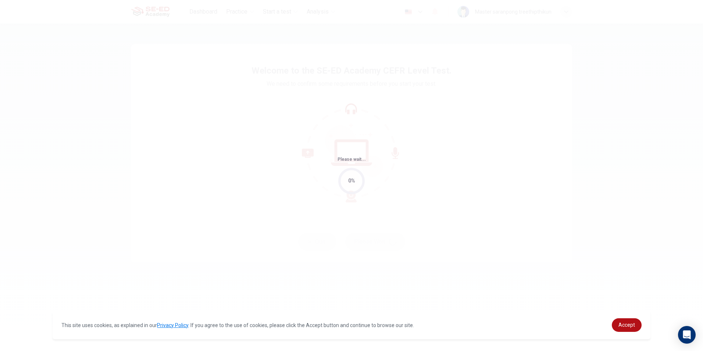 This screenshot has width=703, height=351. What do you see at coordinates (351, 159) in the screenshot?
I see `span: Please wait...` at bounding box center [351, 159].